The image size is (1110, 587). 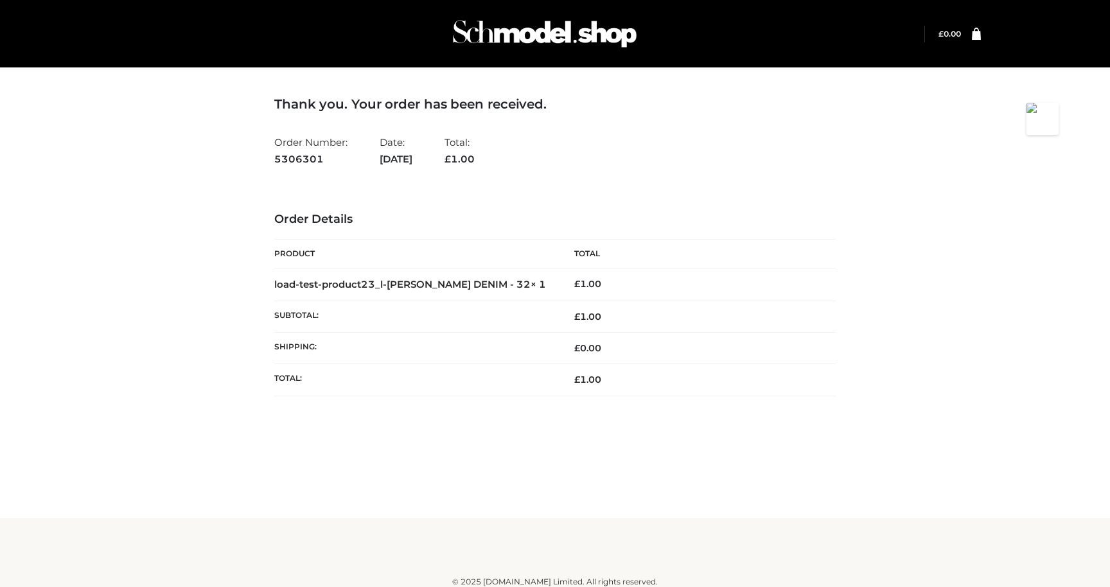 I want to click on th: Product, so click(x=414, y=254).